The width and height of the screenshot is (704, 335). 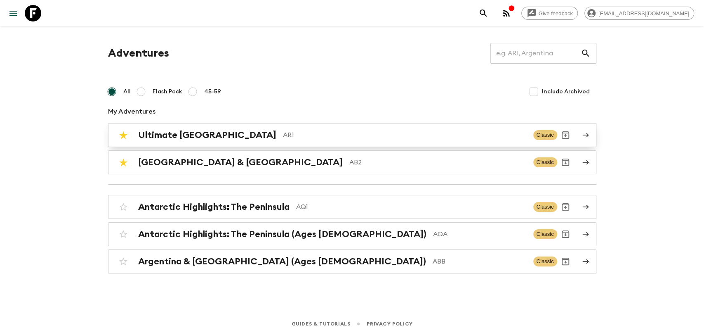 What do you see at coordinates (411, 207) in the screenshot?
I see `p: AQ1` at bounding box center [411, 207].